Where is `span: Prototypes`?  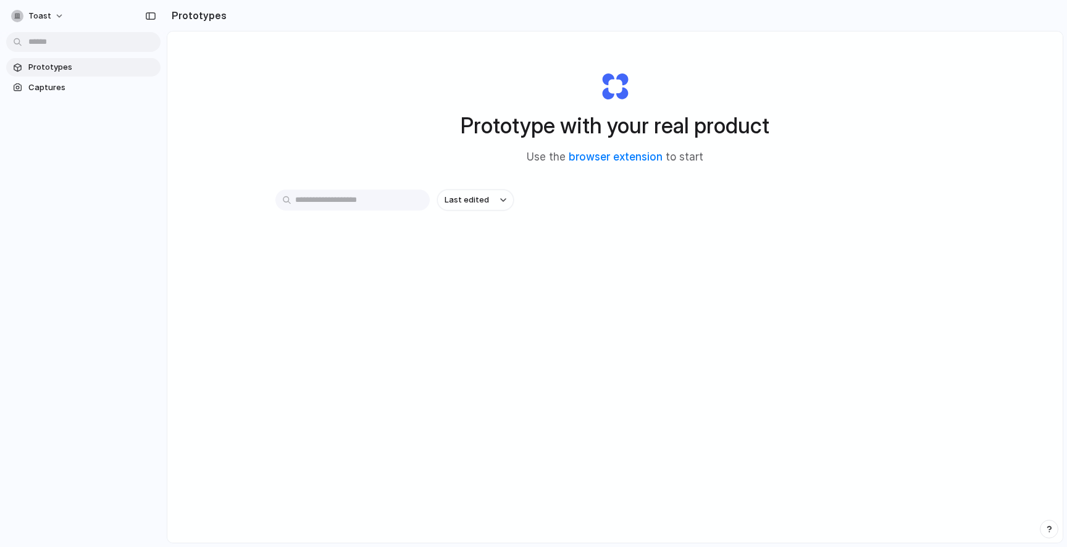 span: Prototypes is located at coordinates (92, 67).